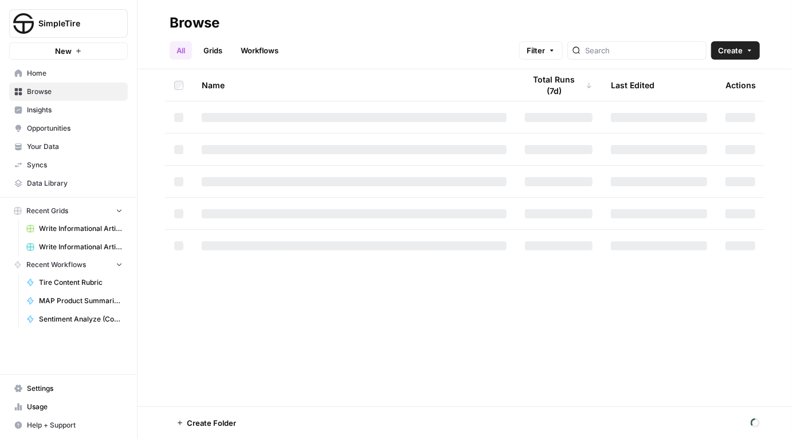 The height and width of the screenshot is (439, 792). I want to click on span: Insights, so click(74, 110).